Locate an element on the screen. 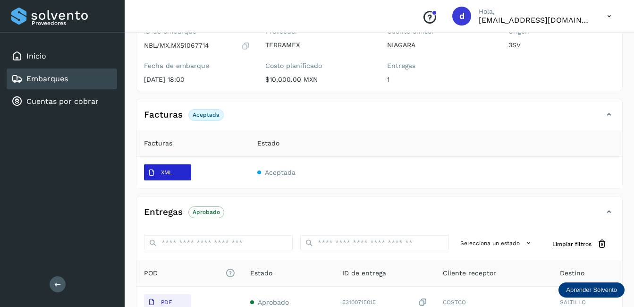 This screenshot has height=307, width=634. p: XML is located at coordinates (167, 172).